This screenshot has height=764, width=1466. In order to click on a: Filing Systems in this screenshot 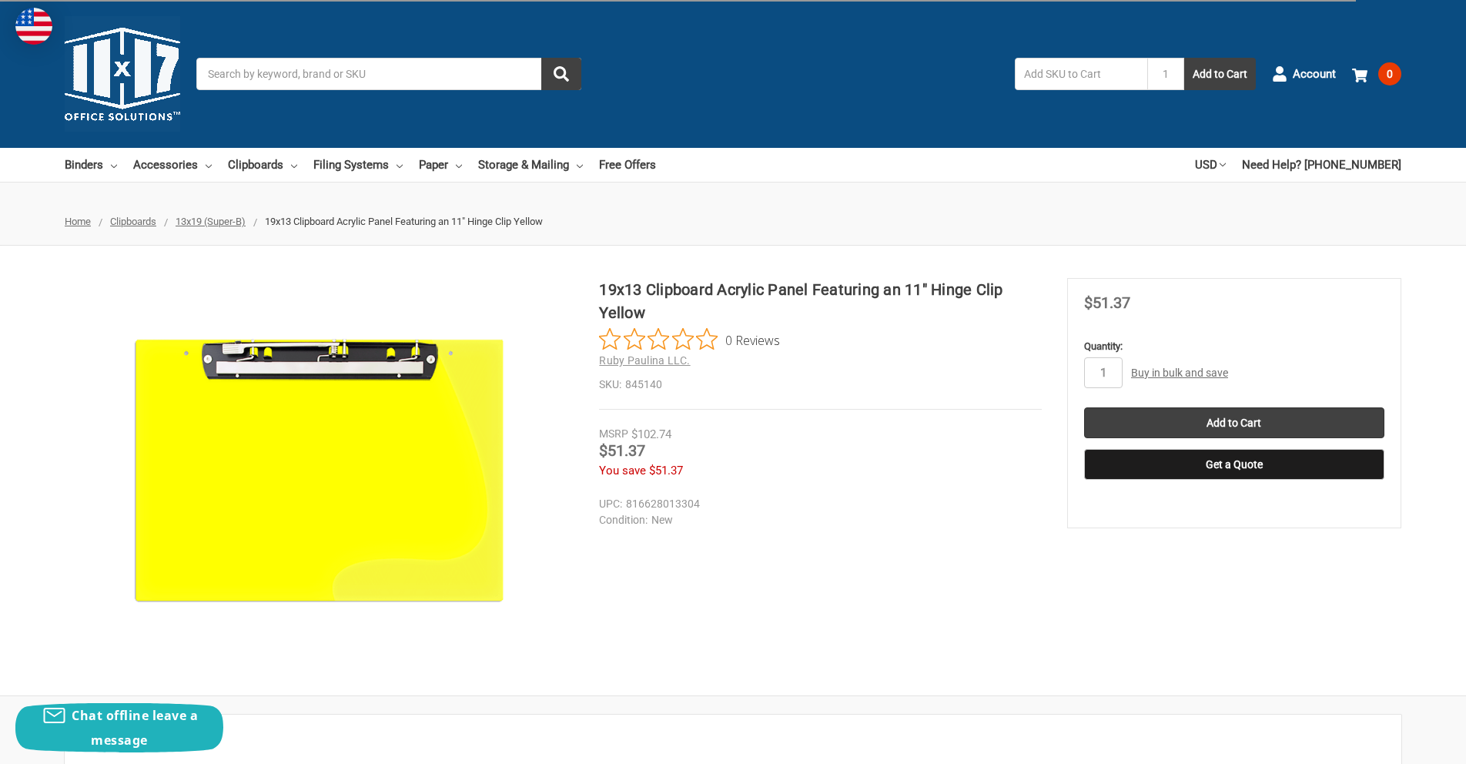, I will do `click(358, 165)`.